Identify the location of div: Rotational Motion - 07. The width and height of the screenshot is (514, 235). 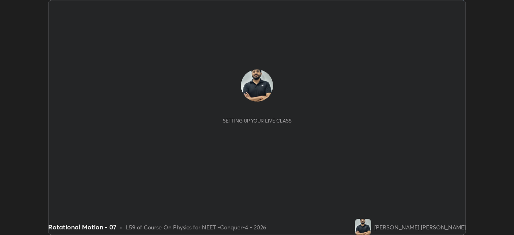
(82, 227).